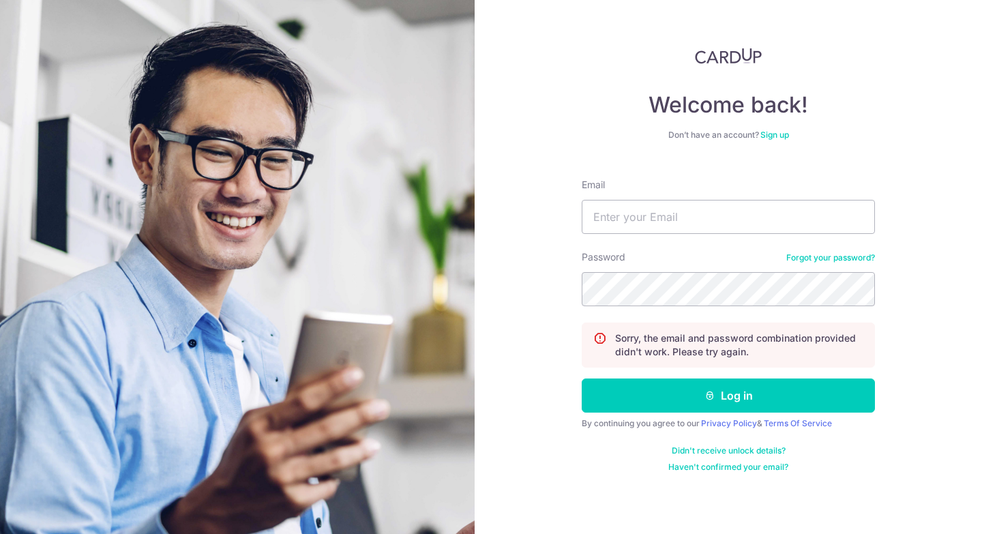  I want to click on label: Email, so click(593, 185).